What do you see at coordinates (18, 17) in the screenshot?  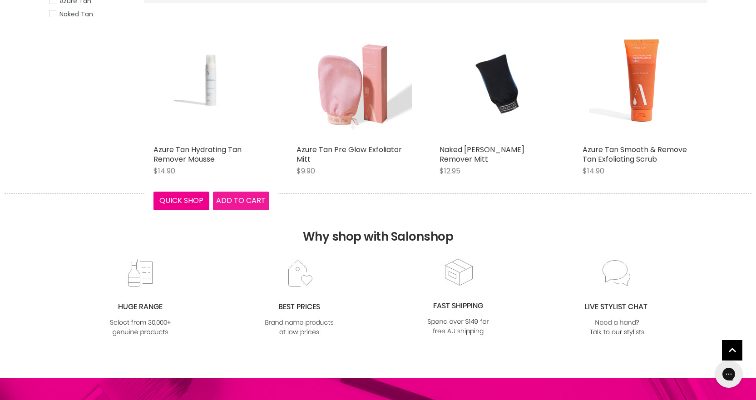 I see `button: Open gorgias live chat` at bounding box center [18, 17].